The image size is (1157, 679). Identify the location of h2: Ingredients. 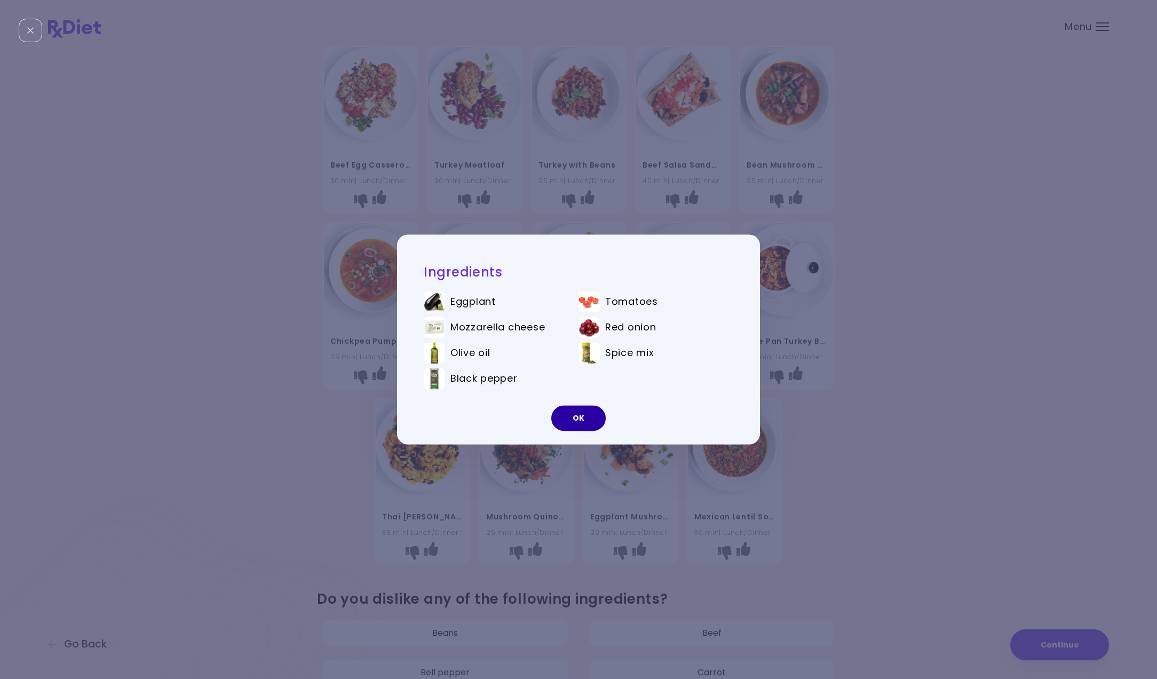
(579, 272).